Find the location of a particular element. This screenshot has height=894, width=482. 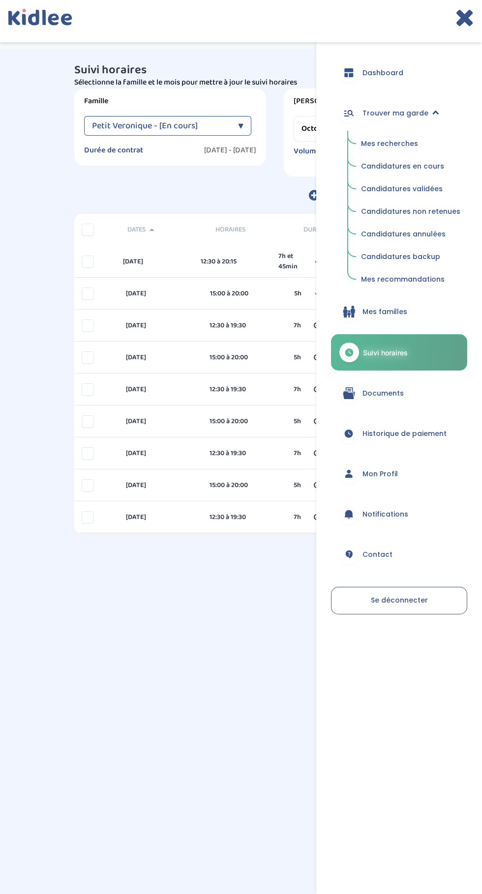

a: Notifications is located at coordinates (399, 514).